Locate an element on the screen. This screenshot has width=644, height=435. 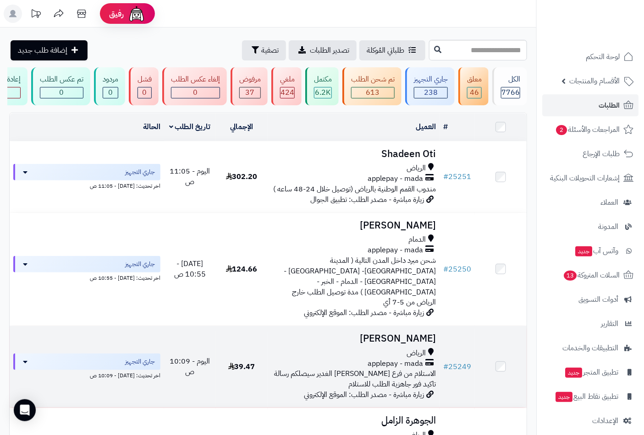
div: 613 is located at coordinates (372, 93).